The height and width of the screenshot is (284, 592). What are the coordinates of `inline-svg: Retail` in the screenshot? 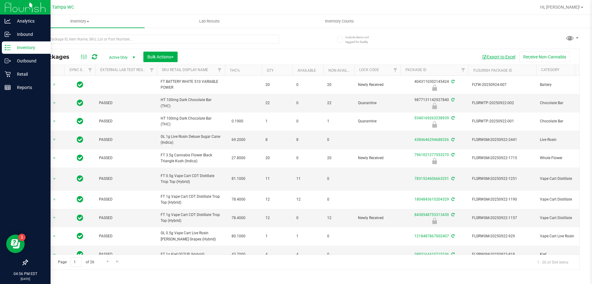 It's located at (8, 74).